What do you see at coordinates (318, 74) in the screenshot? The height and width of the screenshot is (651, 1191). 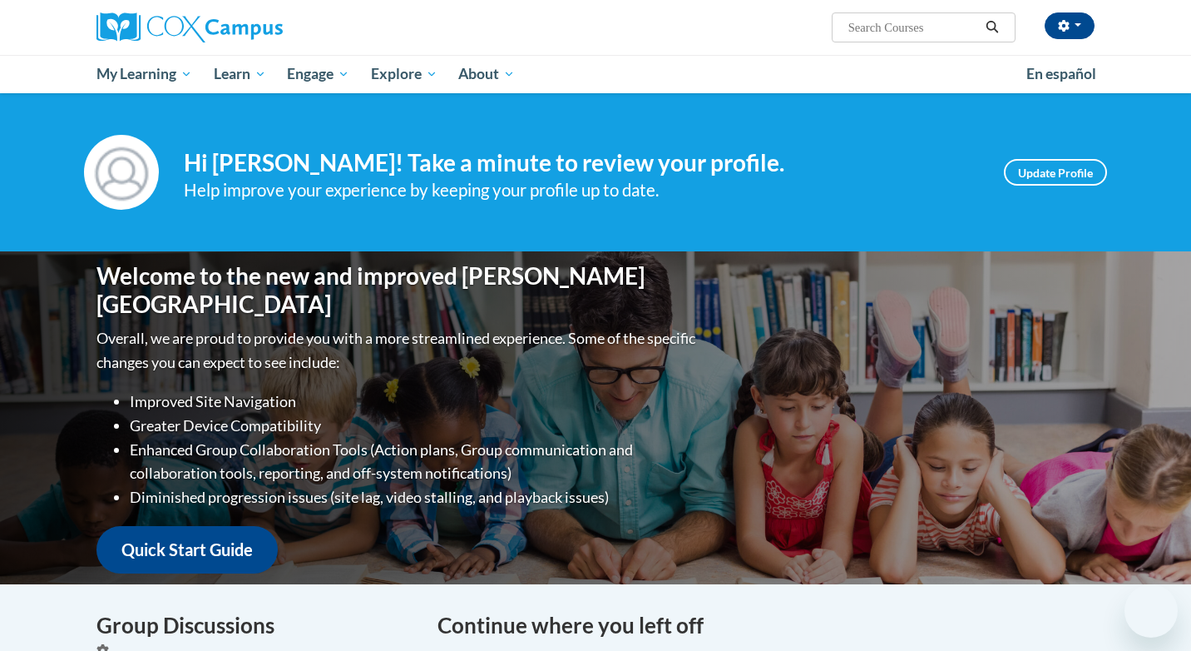 I see `a: Engage` at bounding box center [318, 74].